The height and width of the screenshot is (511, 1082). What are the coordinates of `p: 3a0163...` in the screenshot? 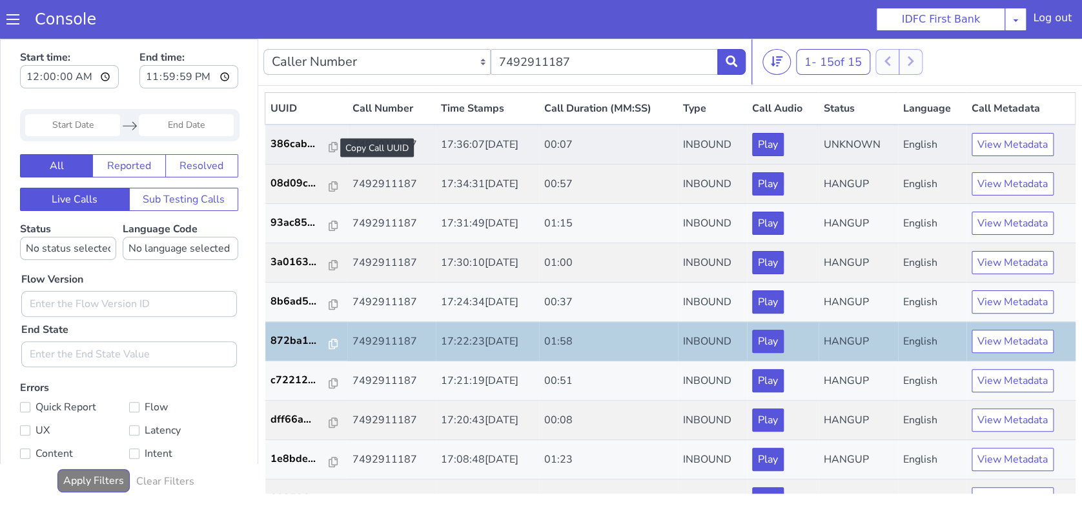 It's located at (300, 223).